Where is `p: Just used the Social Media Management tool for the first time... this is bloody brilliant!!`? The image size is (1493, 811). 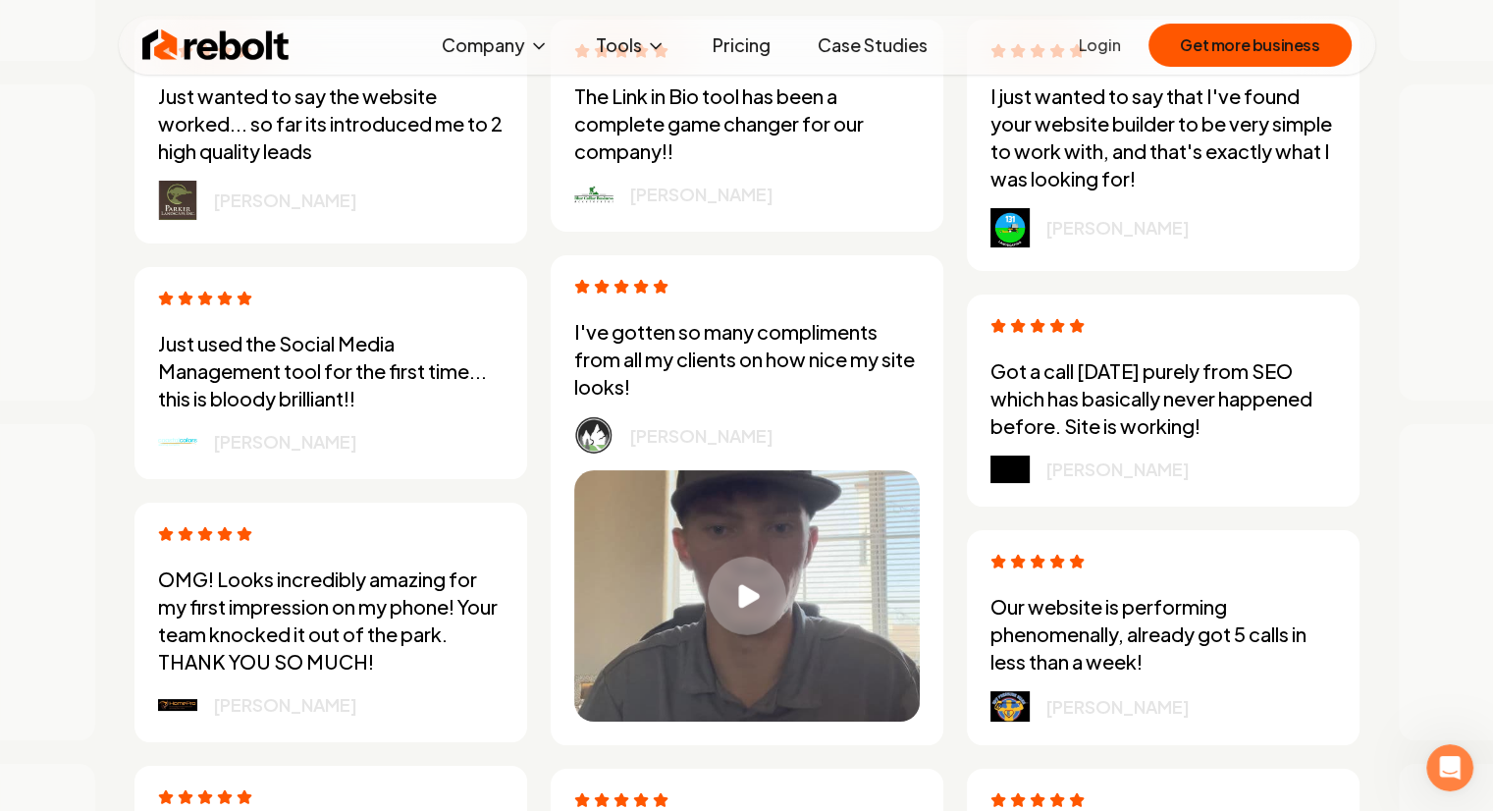
p: Just used the Social Media Management tool for the first time... this is bloody brilliant!! is located at coordinates (331, 371).